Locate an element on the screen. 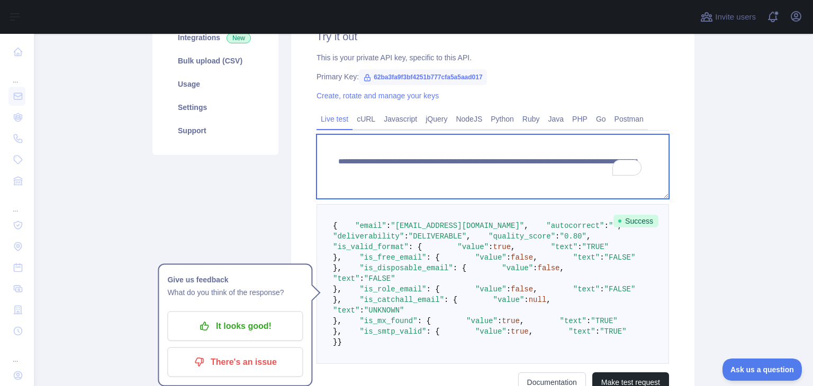 The height and width of the screenshot is (386, 813). span: "autocorrect" is located at coordinates (575, 226).